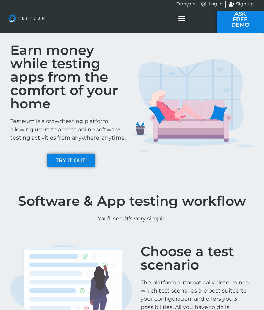  What do you see at coordinates (240, 20) in the screenshot?
I see `a: ASK FREE DEMO` at bounding box center [240, 20].